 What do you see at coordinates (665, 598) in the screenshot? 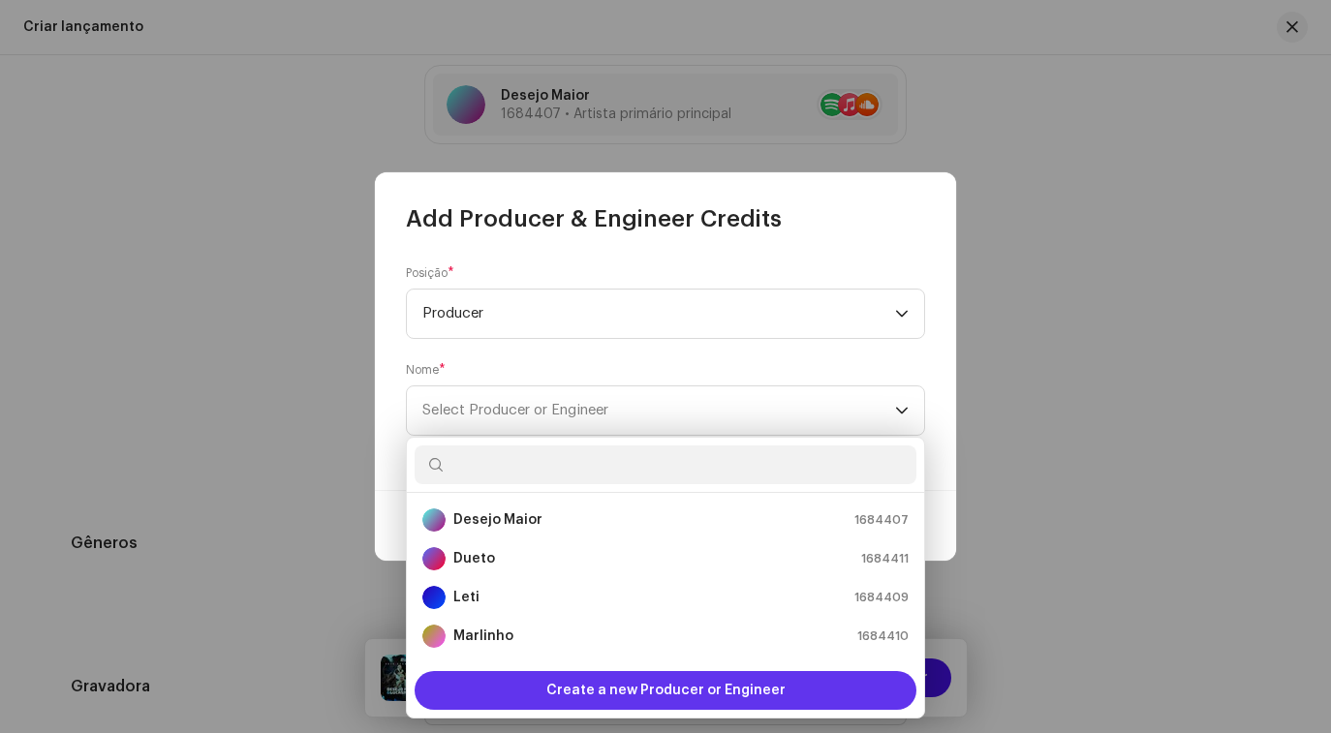
I see `li: Leti` at bounding box center [665, 598].